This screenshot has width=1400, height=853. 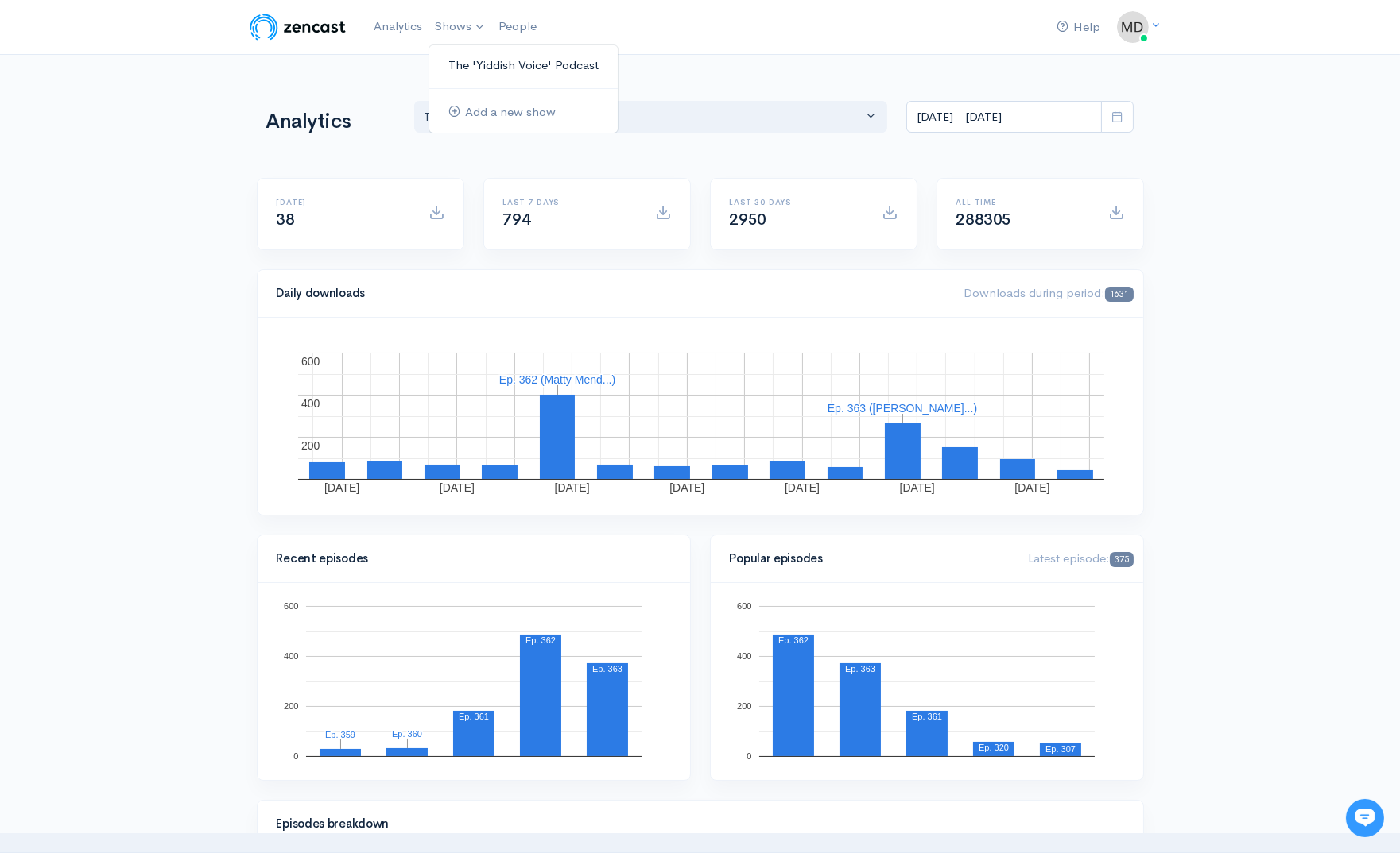 What do you see at coordinates (517, 27) in the screenshot?
I see `a: People` at bounding box center [517, 27].